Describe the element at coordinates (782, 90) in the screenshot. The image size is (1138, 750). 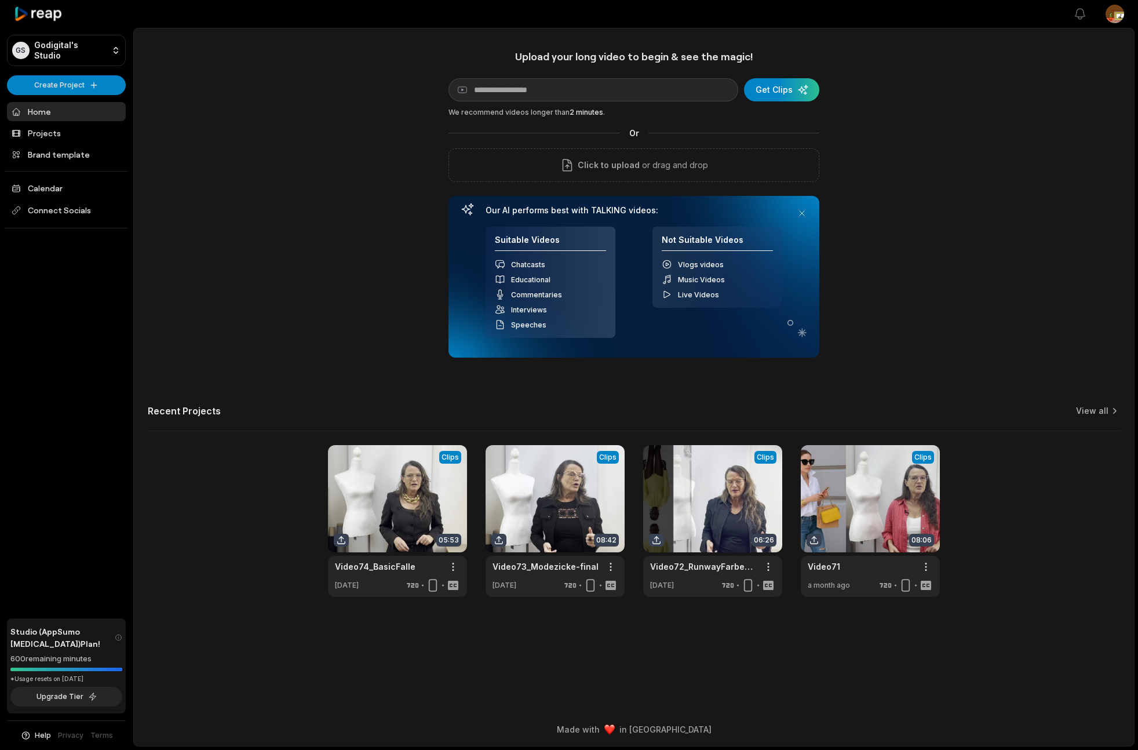
I see `button: Get Clips` at that location.